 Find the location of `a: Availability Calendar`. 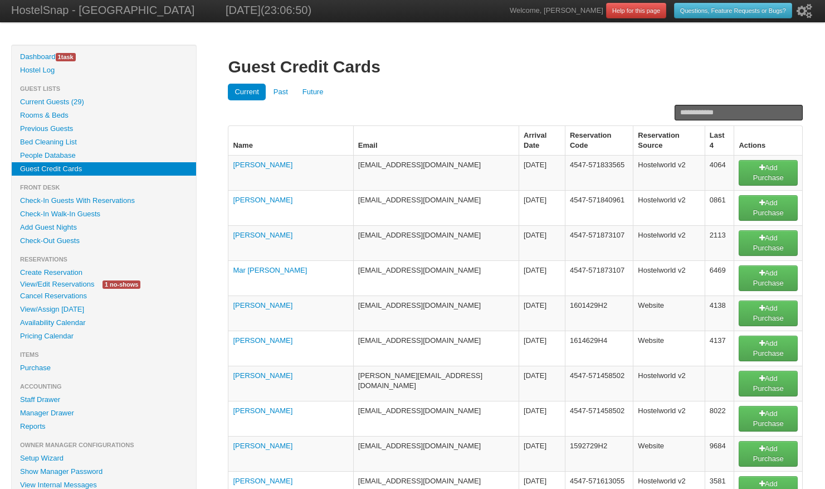

a: Availability Calendar is located at coordinates (104, 323).